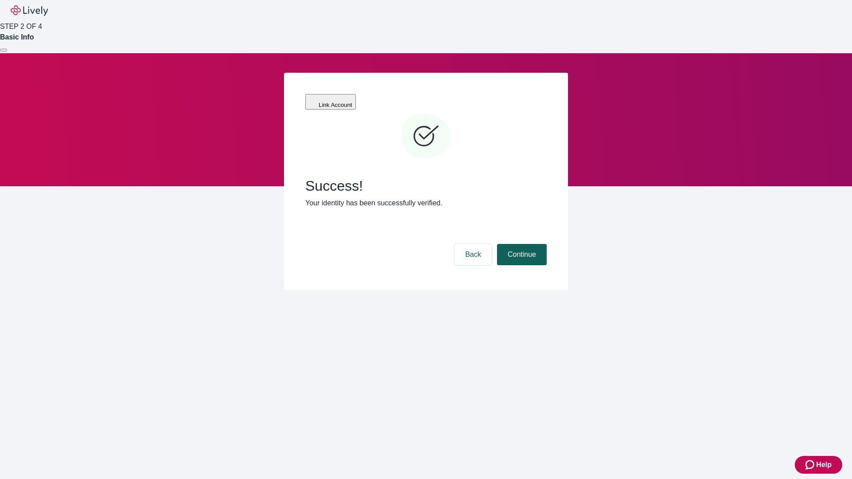 The height and width of the screenshot is (479, 852). Describe the element at coordinates (522, 255) in the screenshot. I see `button: Continue` at that location.